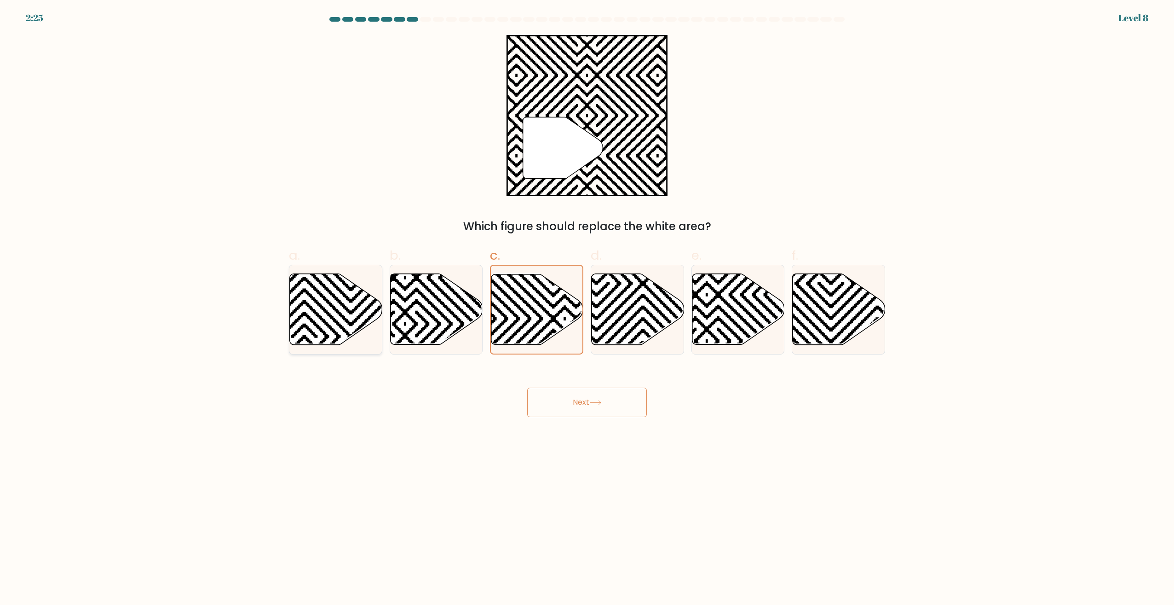  Describe the element at coordinates (35, 18) in the screenshot. I see `div: 2:25` at that location.